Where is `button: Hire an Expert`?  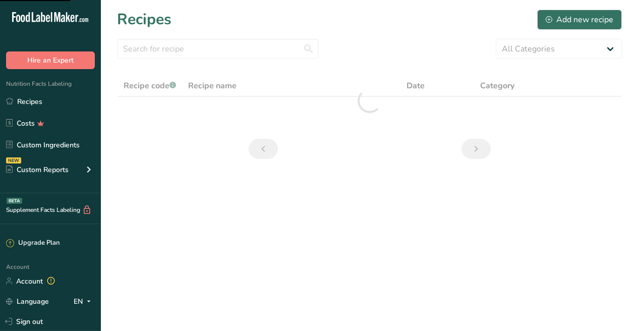 button: Hire an Expert is located at coordinates (50, 60).